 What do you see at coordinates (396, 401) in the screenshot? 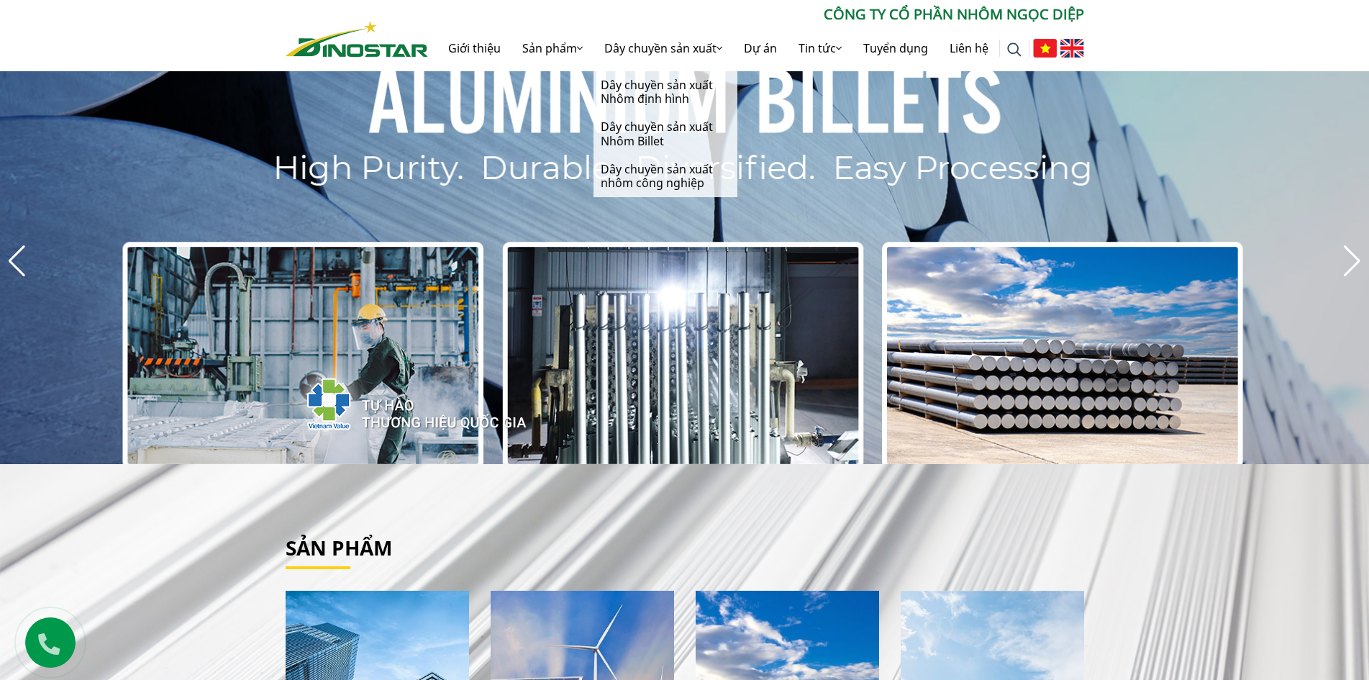
I see `img: thqg` at bounding box center [396, 401].